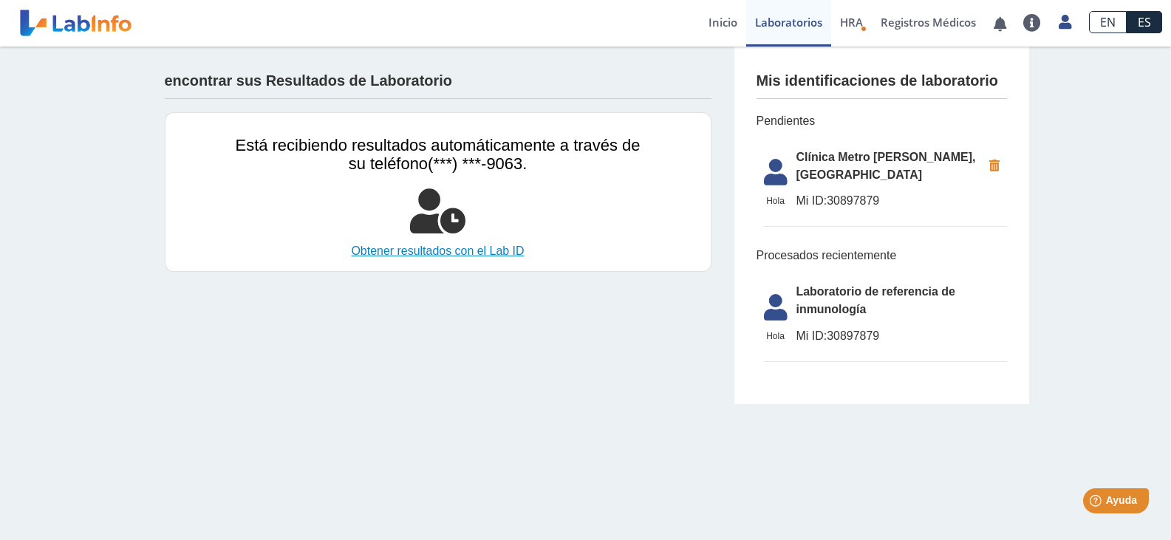  What do you see at coordinates (1107, 22) in the screenshot?
I see `font: EN` at bounding box center [1107, 22].